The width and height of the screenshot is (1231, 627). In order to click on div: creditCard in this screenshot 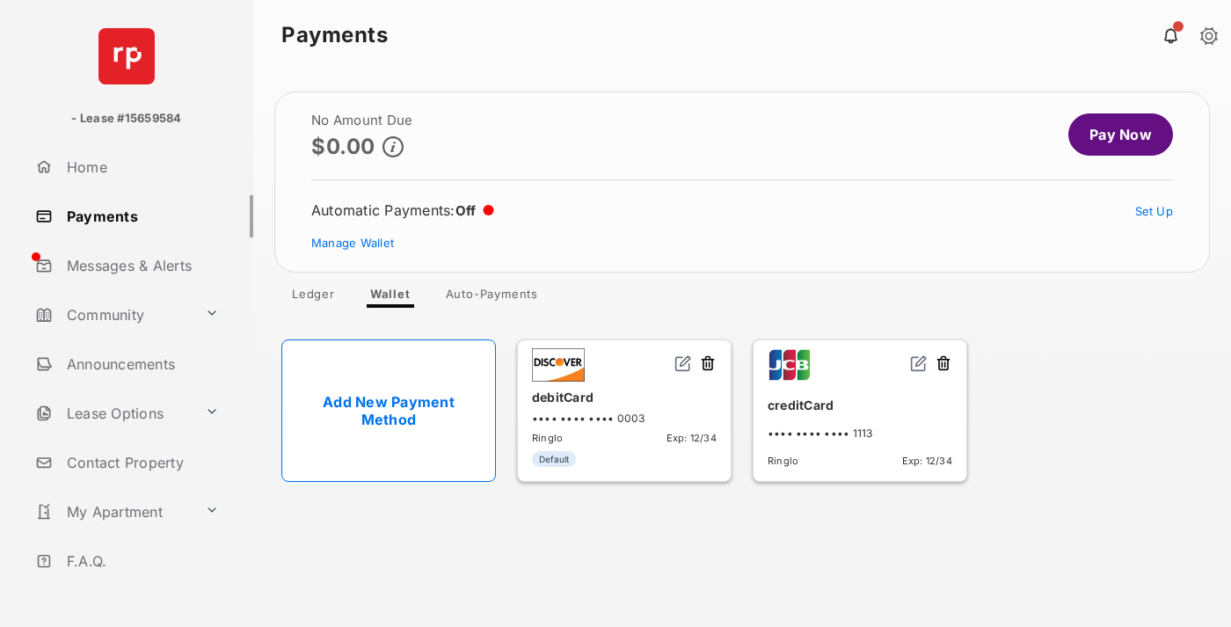, I will do `click(860, 405)`.